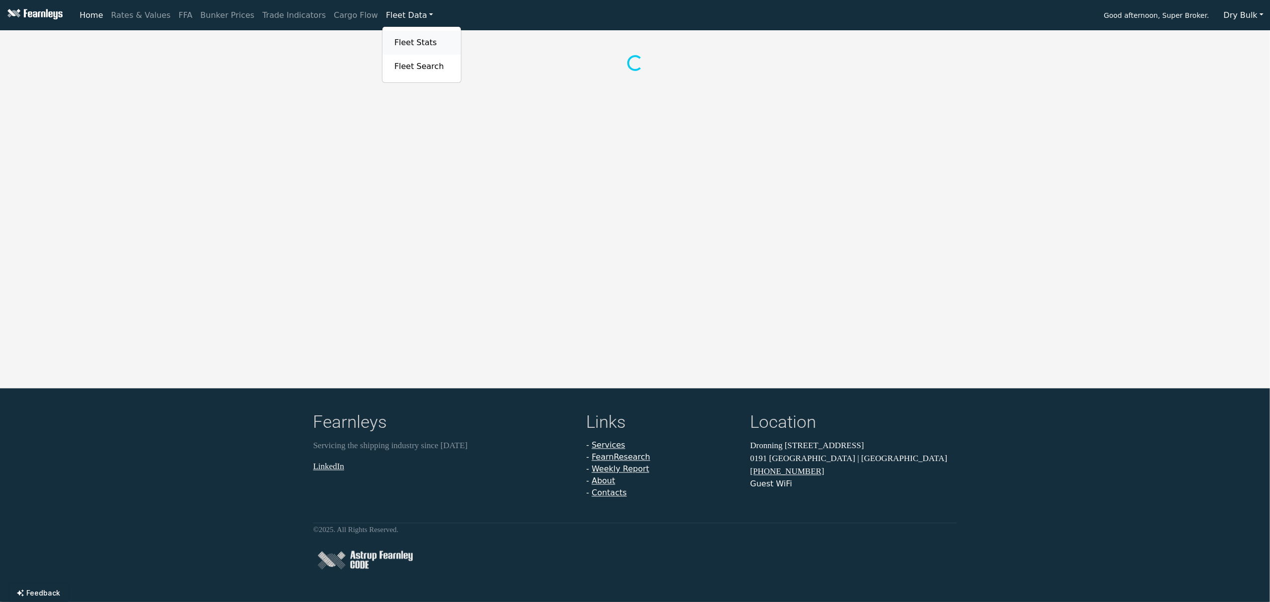 The width and height of the screenshot is (1270, 602). I want to click on a: Rates & Values, so click(141, 15).